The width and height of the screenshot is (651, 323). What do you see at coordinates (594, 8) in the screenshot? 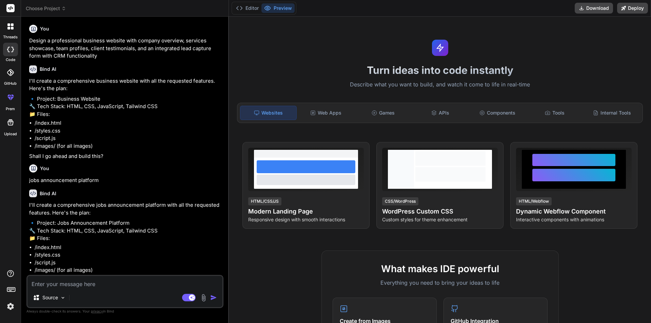
I see `button: Download` at bounding box center [594, 8].